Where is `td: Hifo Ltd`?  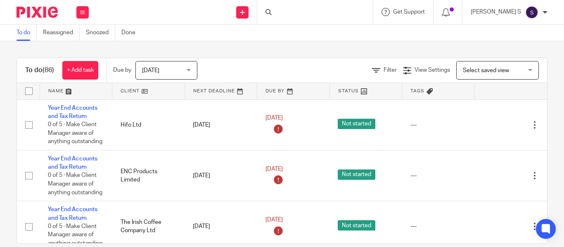 td: Hifo Ltd is located at coordinates (149, 125).